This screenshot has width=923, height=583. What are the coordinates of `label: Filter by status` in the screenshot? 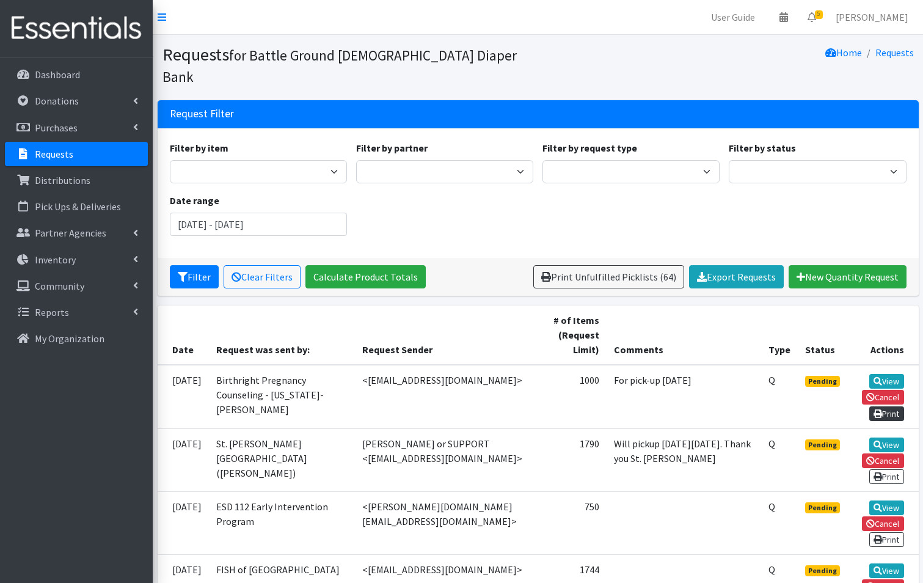 It's located at (762, 148).